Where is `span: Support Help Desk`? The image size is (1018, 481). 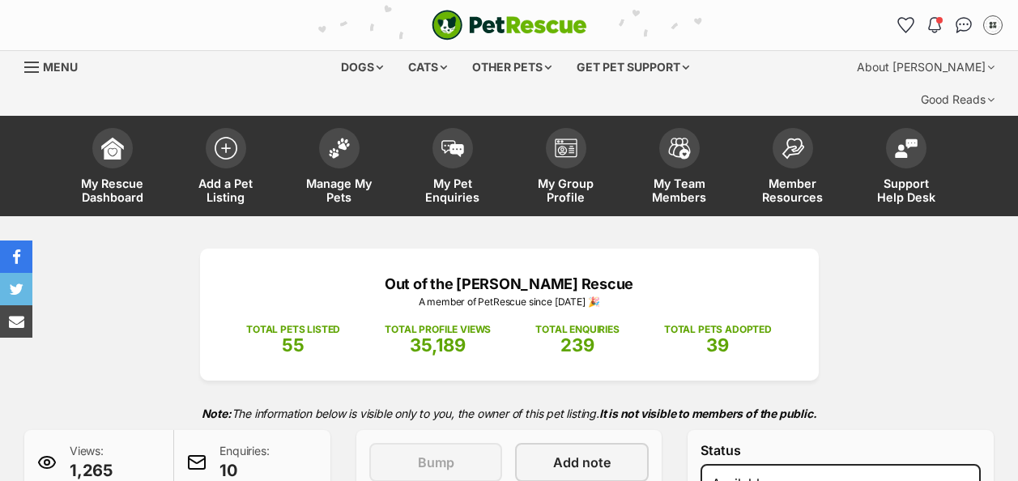
span: Support Help Desk is located at coordinates (906, 190).